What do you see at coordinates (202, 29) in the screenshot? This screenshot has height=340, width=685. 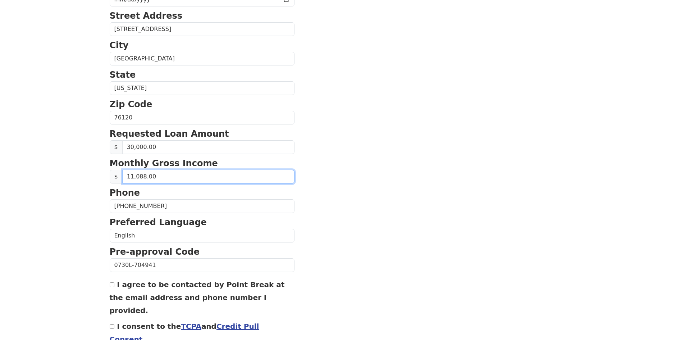 I see `input: Street Address` at bounding box center [202, 29].